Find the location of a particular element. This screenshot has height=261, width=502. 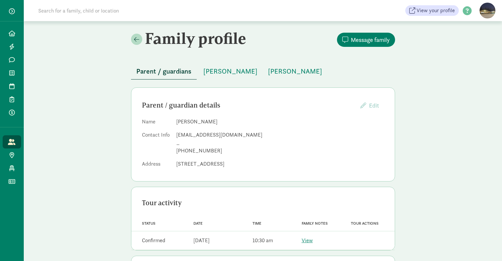

div: 10:30 am is located at coordinates (263, 241).